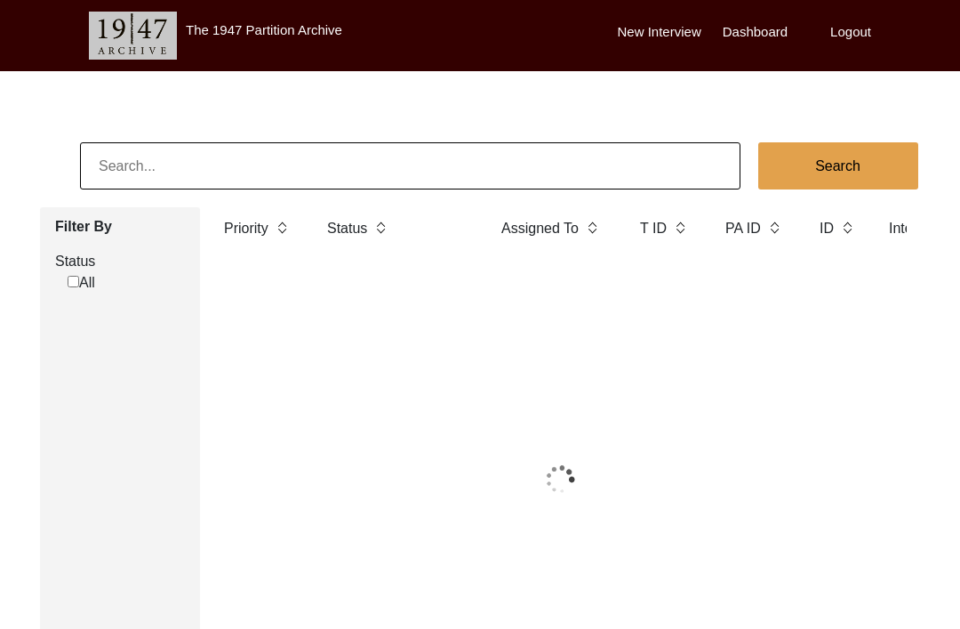 The image size is (960, 629). Describe the element at coordinates (81, 283) in the screenshot. I see `label: All` at that location.